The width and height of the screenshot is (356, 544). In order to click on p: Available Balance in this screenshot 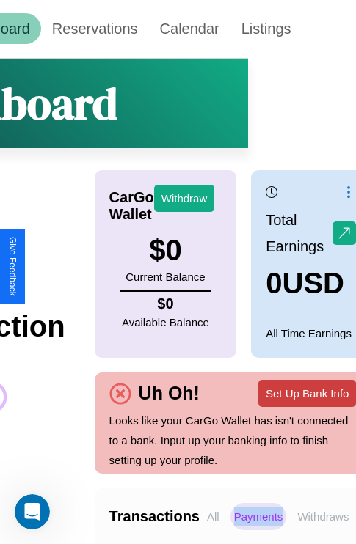, I will do `click(165, 322)`.